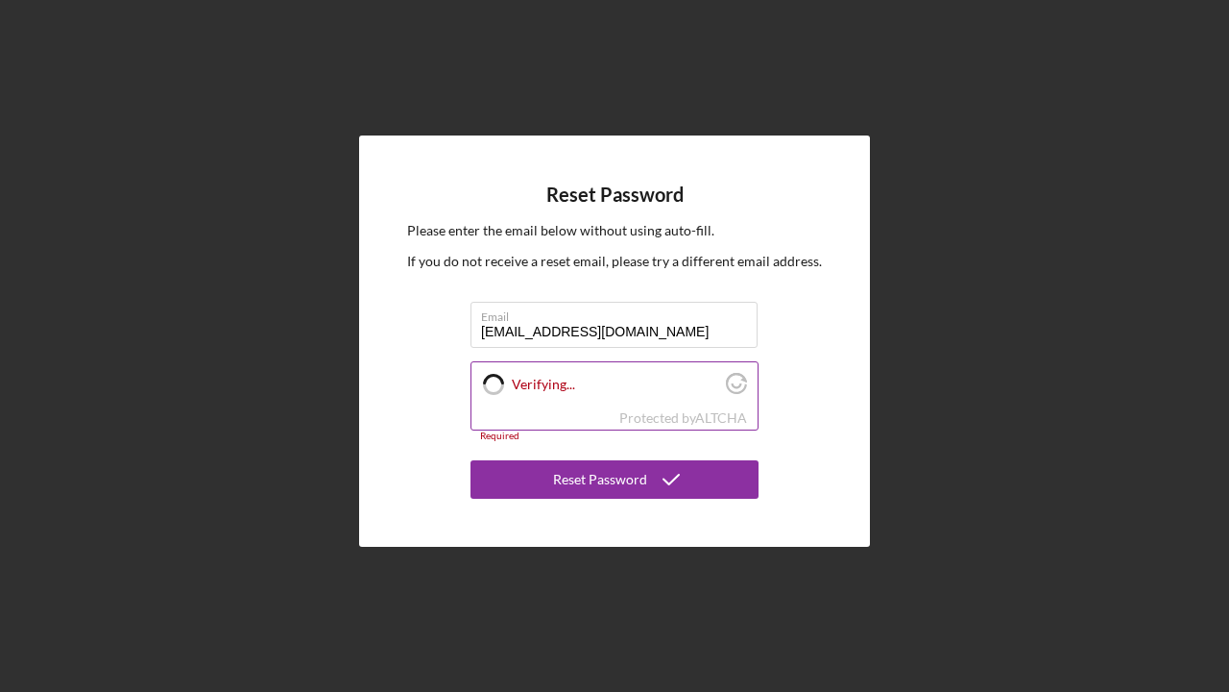 This screenshot has height=692, width=1229. Describe the element at coordinates (620, 313) in the screenshot. I see `label: Email` at that location.